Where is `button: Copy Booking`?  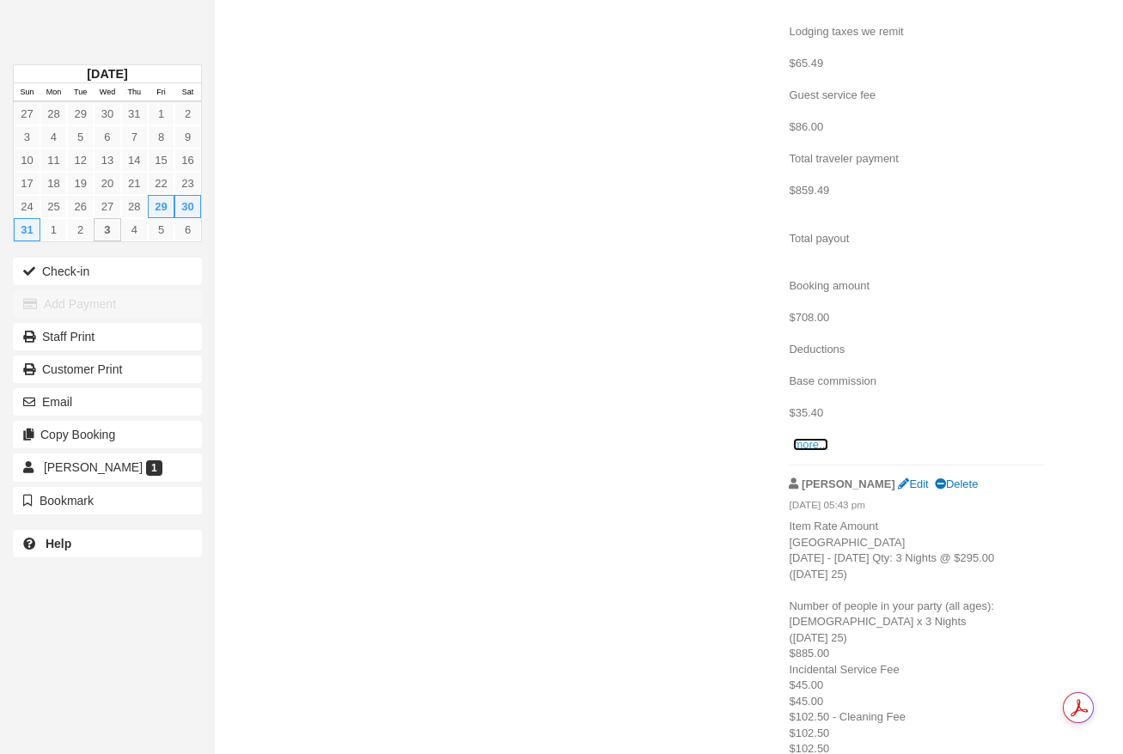 button: Copy Booking is located at coordinates (107, 435).